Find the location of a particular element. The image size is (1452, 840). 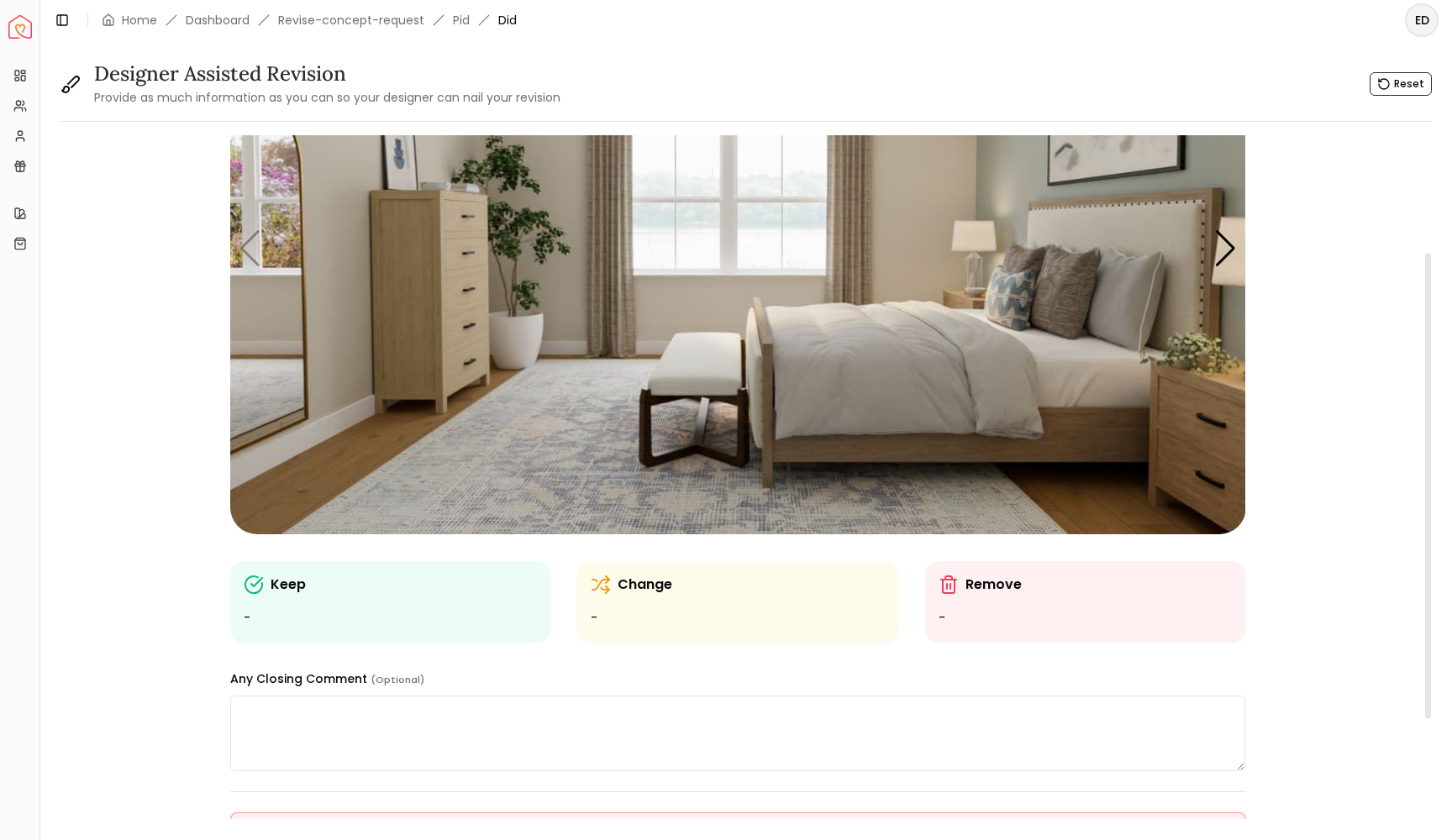

label: Any Closing Comment is located at coordinates (327, 679).